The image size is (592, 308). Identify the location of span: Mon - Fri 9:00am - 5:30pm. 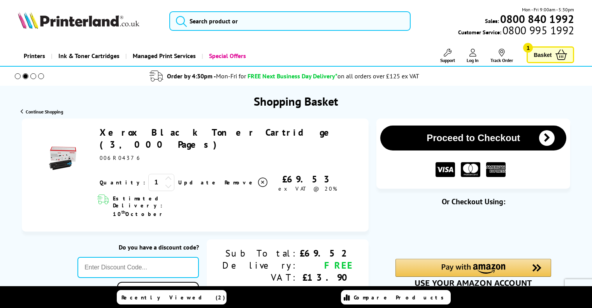
(548, 9).